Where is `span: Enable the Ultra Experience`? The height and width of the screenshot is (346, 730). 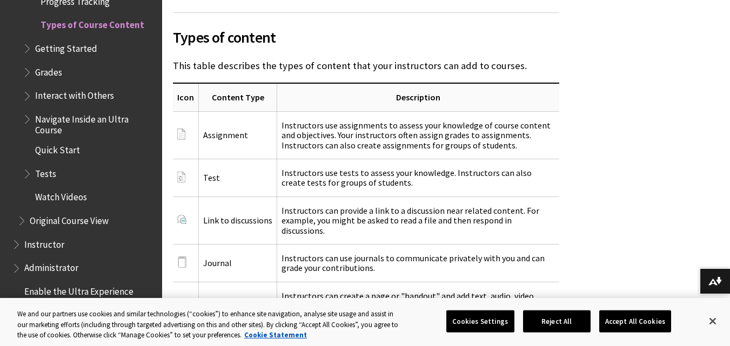
span: Enable the Ultra Experience is located at coordinates (79, 290).